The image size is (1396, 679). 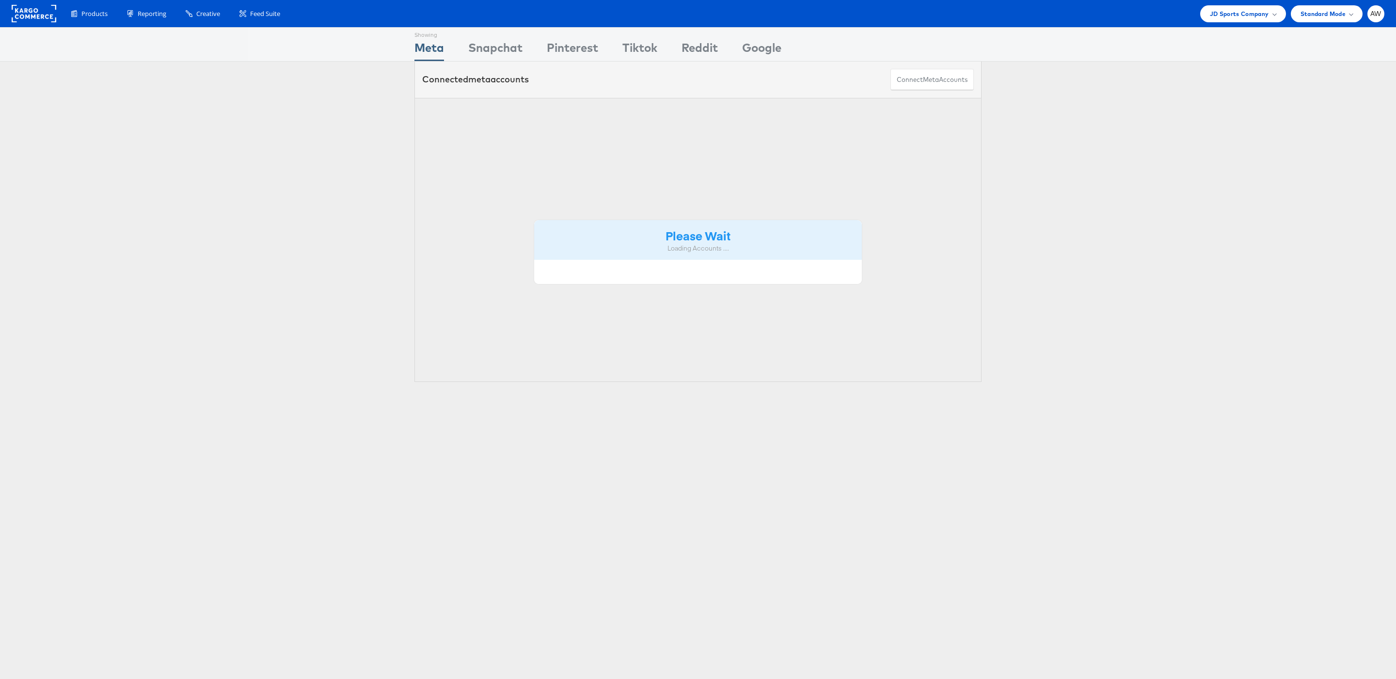 What do you see at coordinates (208, 14) in the screenshot?
I see `span: Creative` at bounding box center [208, 14].